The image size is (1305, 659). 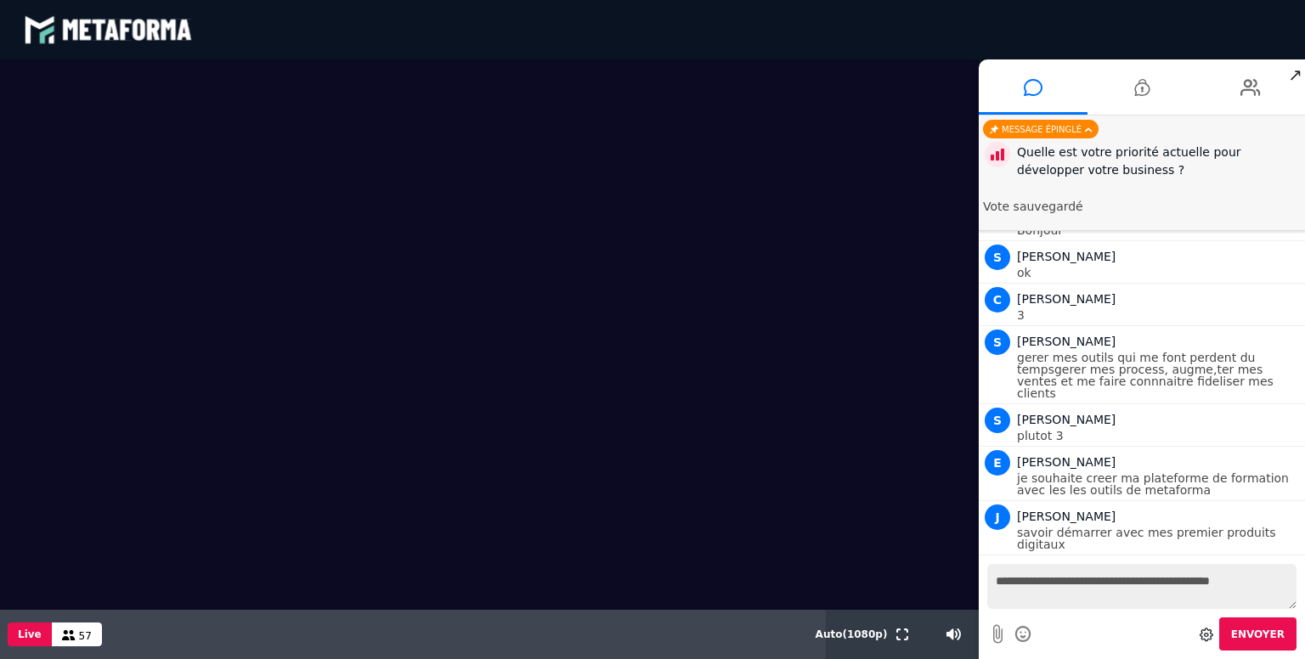 I want to click on button: Auto(1080p), so click(x=852, y=635).